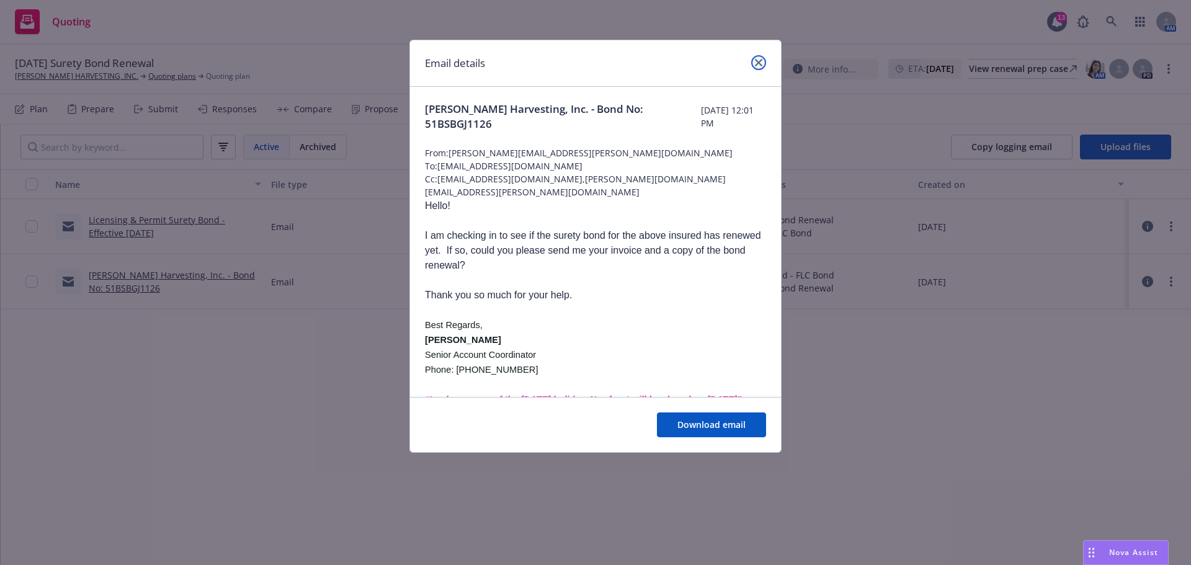 The image size is (1191, 565). Describe the element at coordinates (712, 425) in the screenshot. I see `button: Download email` at that location.